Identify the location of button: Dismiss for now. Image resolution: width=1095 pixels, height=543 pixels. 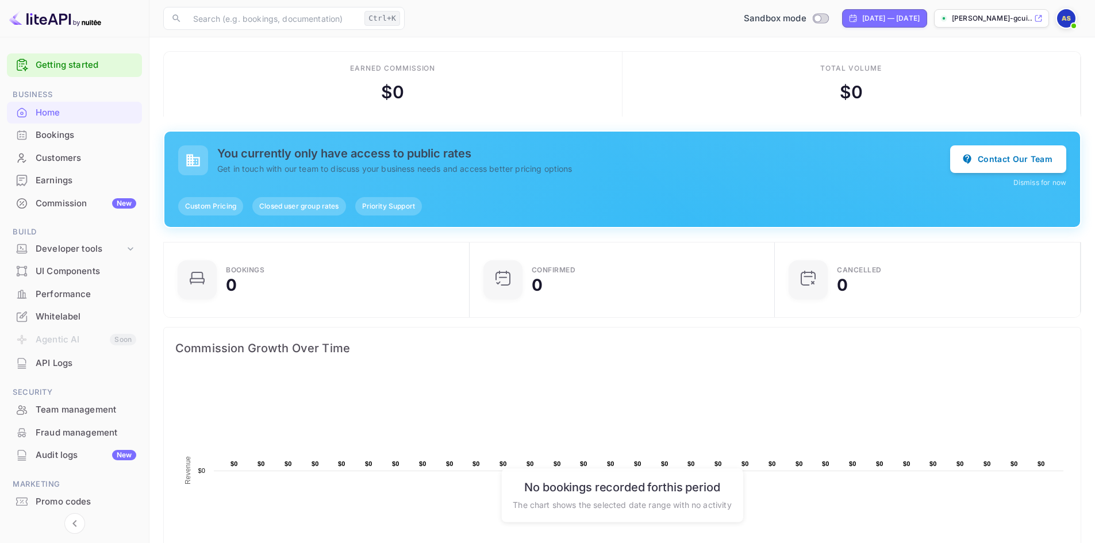
(1040, 183).